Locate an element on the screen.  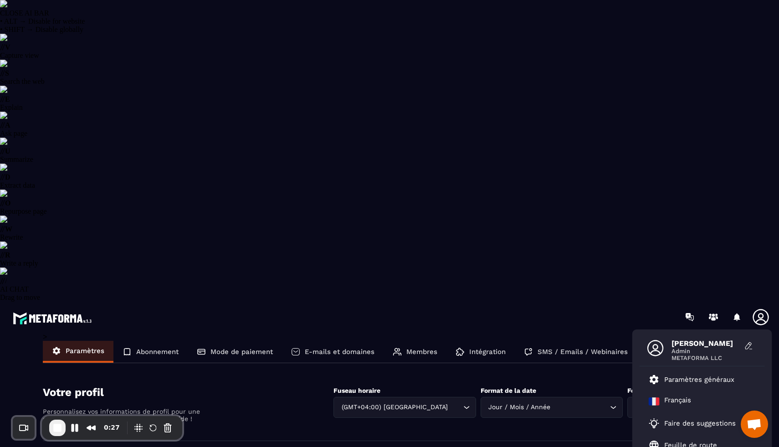
a: Faire des suggestions is located at coordinates (697, 423).